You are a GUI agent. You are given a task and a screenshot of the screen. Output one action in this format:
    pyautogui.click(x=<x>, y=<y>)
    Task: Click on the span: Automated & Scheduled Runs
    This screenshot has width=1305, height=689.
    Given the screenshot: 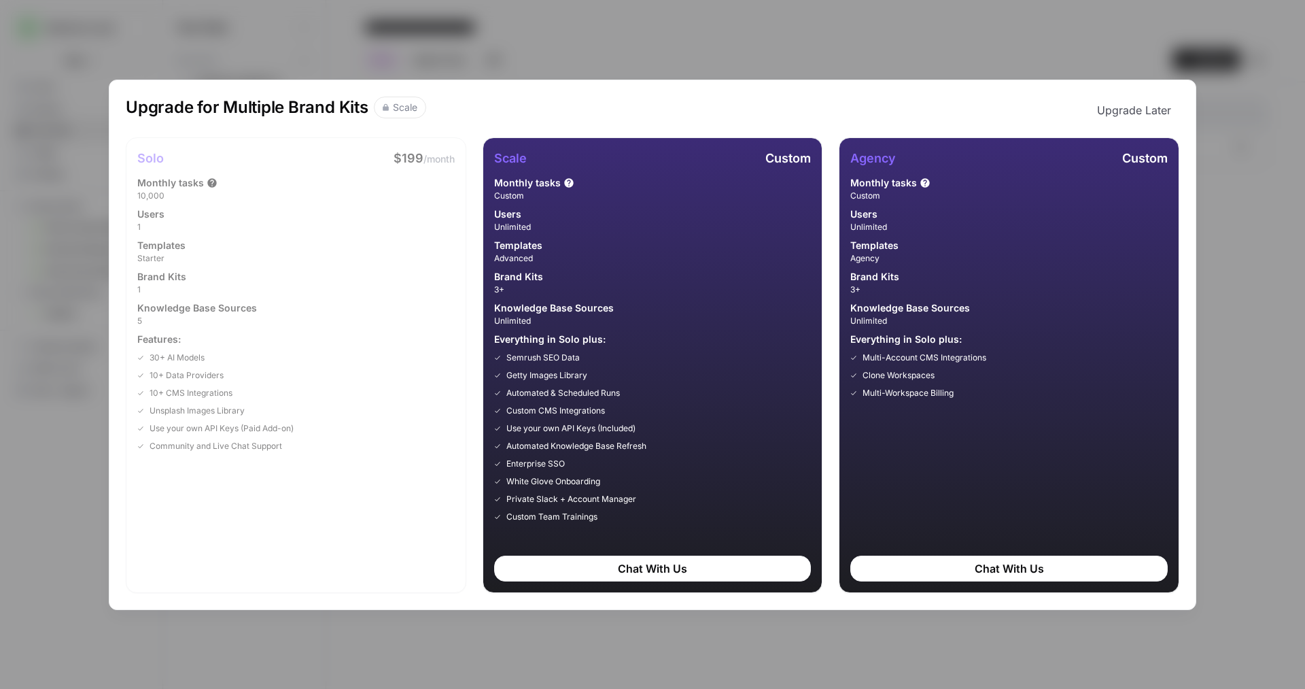 What is the action you would take?
    pyautogui.click(x=563, y=393)
    